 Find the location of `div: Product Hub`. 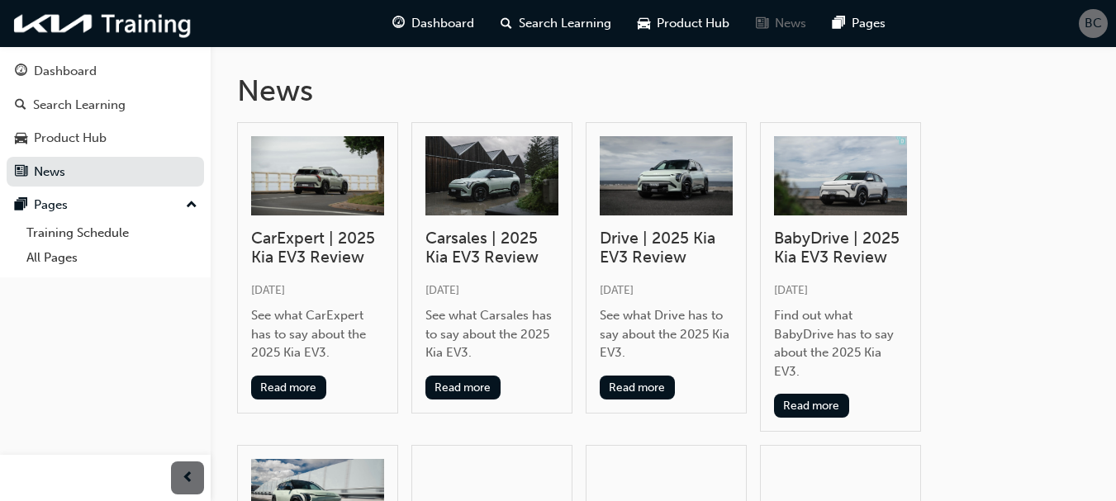

div: Product Hub is located at coordinates (70, 138).